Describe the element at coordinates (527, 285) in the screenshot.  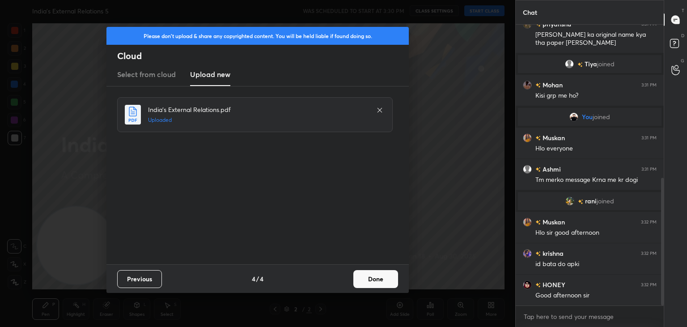
I see `img: 32105c601b7144e19c0b2b70b3508e58.jpg` at that location.